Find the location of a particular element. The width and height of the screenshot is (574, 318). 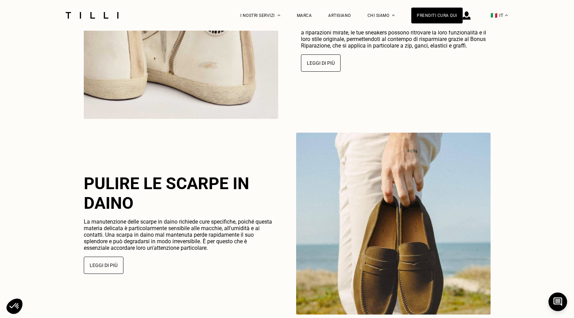

div: Prenditi cura qui is located at coordinates (437, 16).